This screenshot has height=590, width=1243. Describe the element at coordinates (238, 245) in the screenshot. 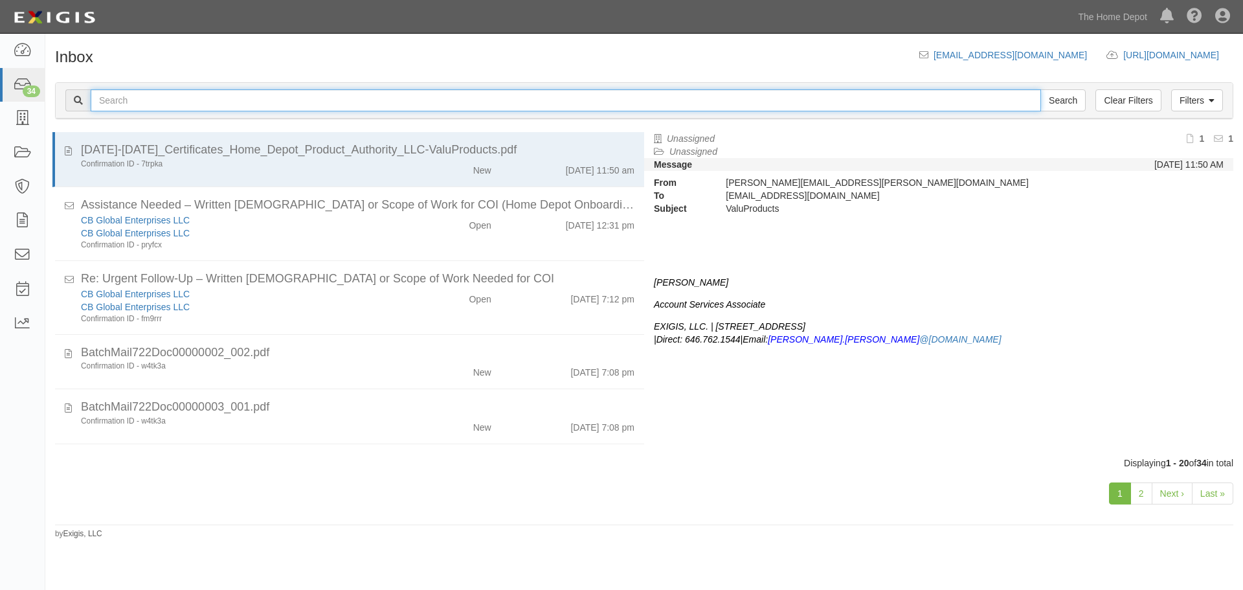

I see `div: Confirmation ID - pryfcx` at that location.